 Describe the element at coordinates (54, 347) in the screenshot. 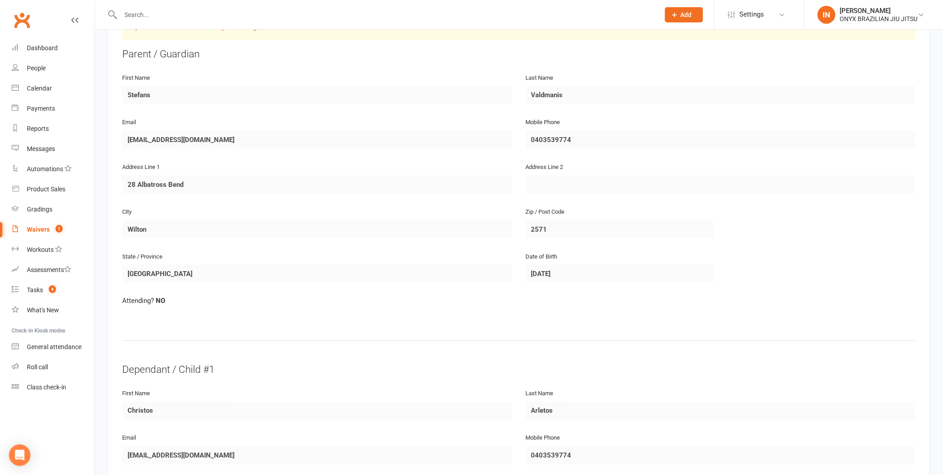

I see `div: General attendance` at that location.